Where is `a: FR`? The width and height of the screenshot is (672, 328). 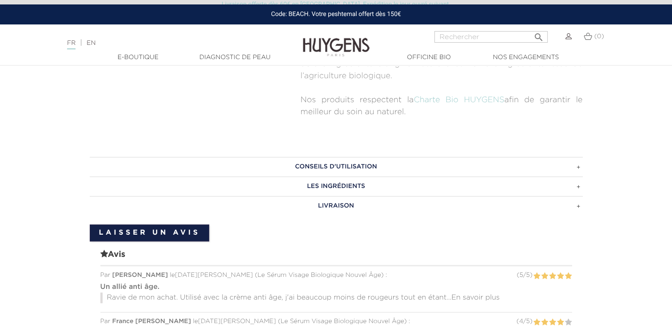 a: FR is located at coordinates (71, 44).